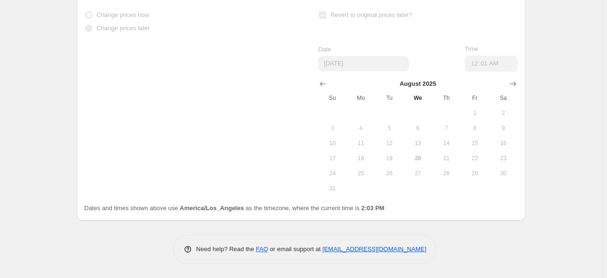 The height and width of the screenshot is (278, 607). I want to click on span: 19, so click(389, 159).